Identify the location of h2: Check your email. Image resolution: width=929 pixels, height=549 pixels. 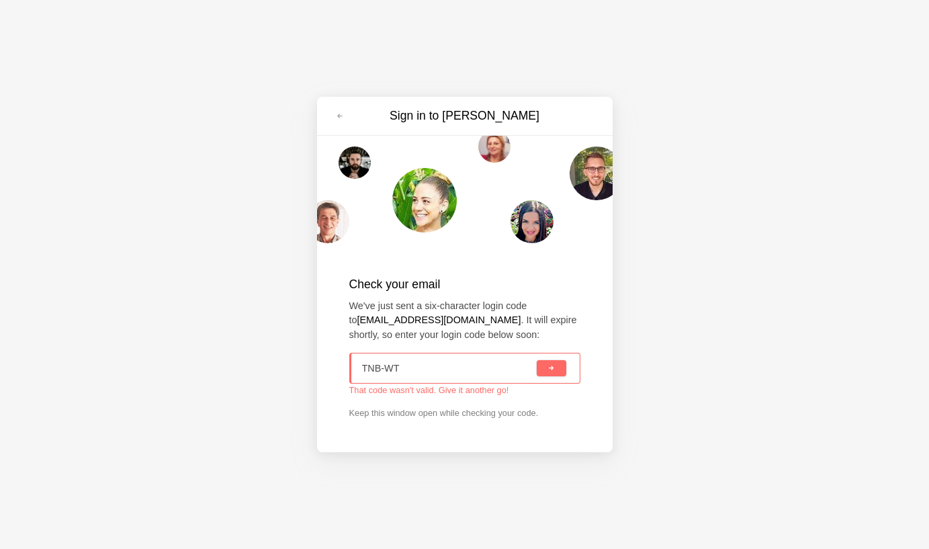
(465, 284).